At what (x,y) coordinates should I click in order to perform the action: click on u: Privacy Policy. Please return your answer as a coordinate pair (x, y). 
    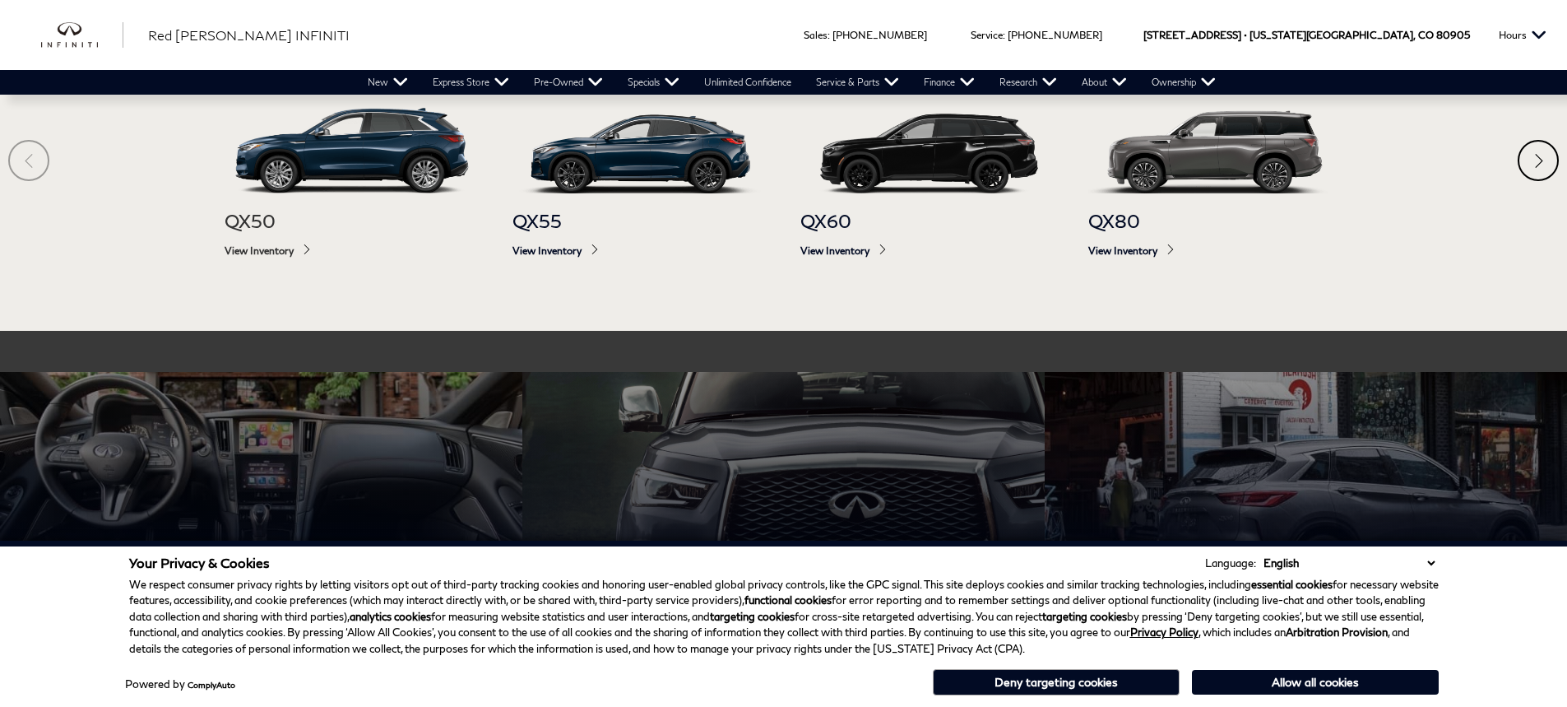
    Looking at the image, I should click on (1164, 632).